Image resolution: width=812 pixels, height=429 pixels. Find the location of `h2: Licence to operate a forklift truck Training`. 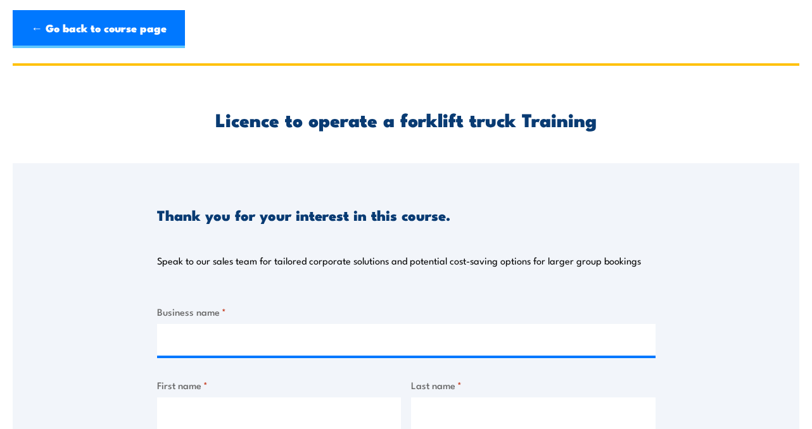

h2: Licence to operate a forklift truck Training is located at coordinates (406, 119).